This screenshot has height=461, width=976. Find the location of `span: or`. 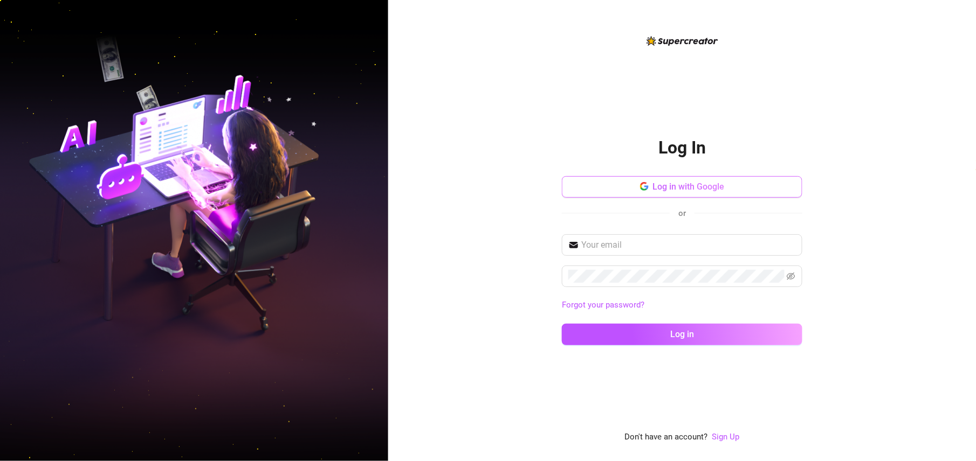

span: or is located at coordinates (682, 213).